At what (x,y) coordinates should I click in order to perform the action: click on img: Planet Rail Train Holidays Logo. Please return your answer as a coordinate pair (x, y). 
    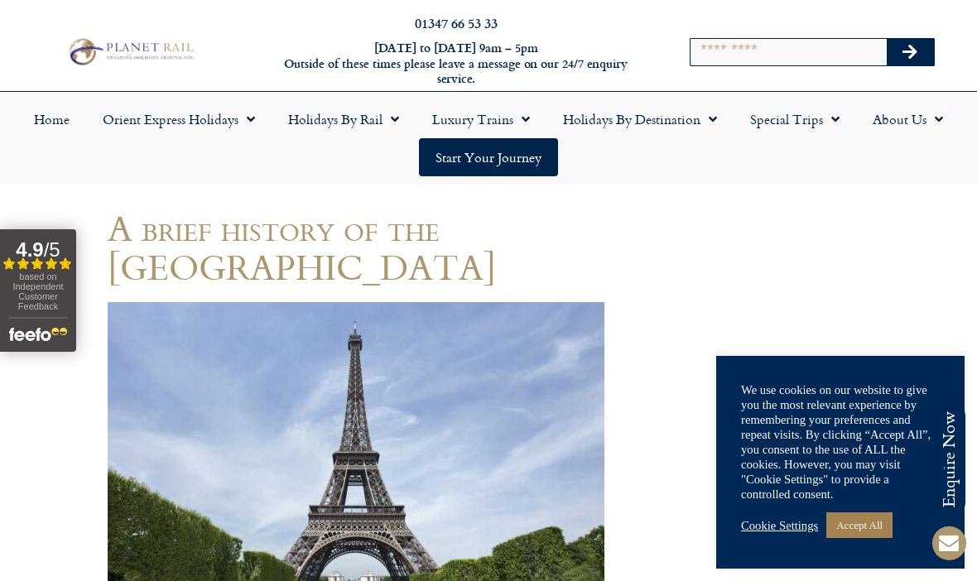
    Looking at the image, I should click on (130, 51).